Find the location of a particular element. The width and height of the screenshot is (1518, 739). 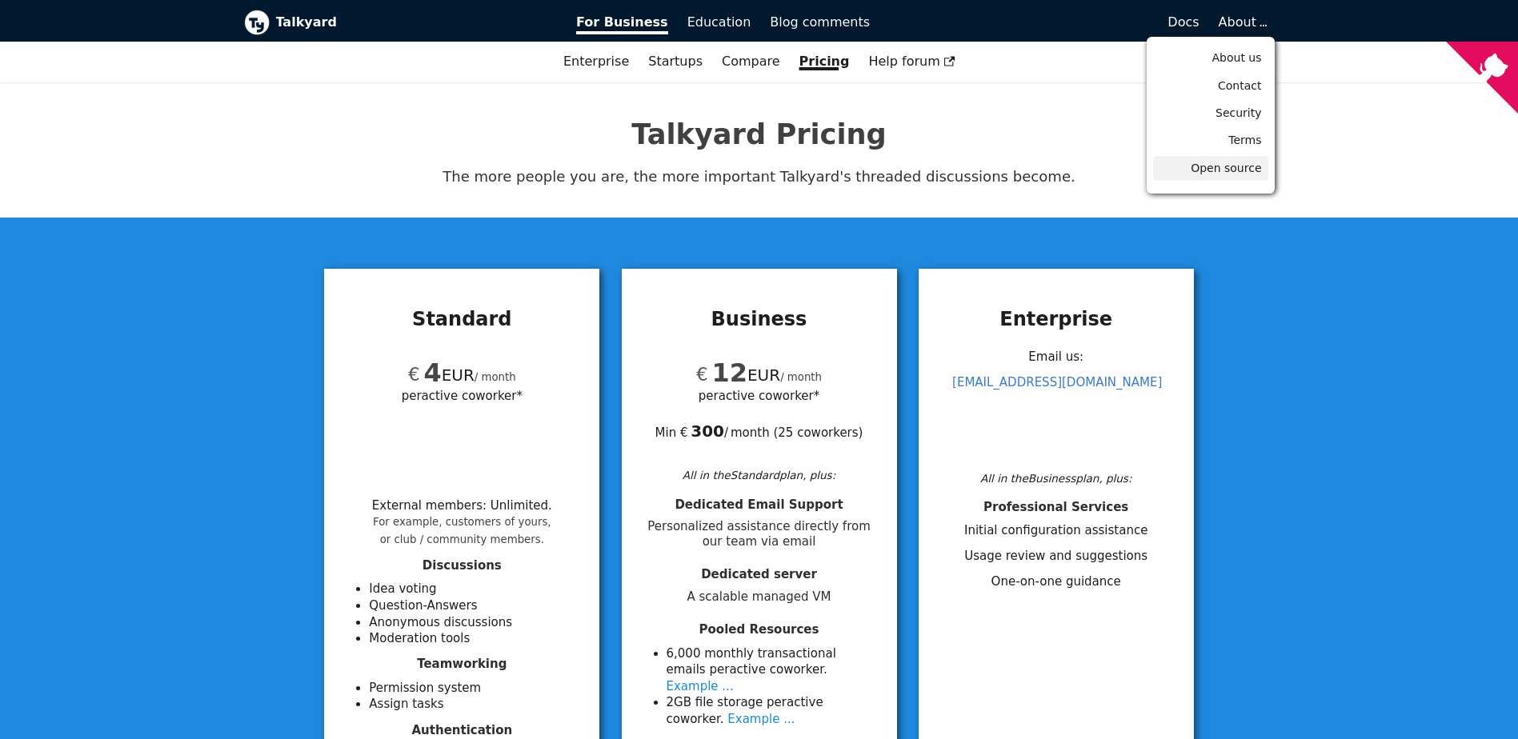

a: Pricing is located at coordinates (824, 62).